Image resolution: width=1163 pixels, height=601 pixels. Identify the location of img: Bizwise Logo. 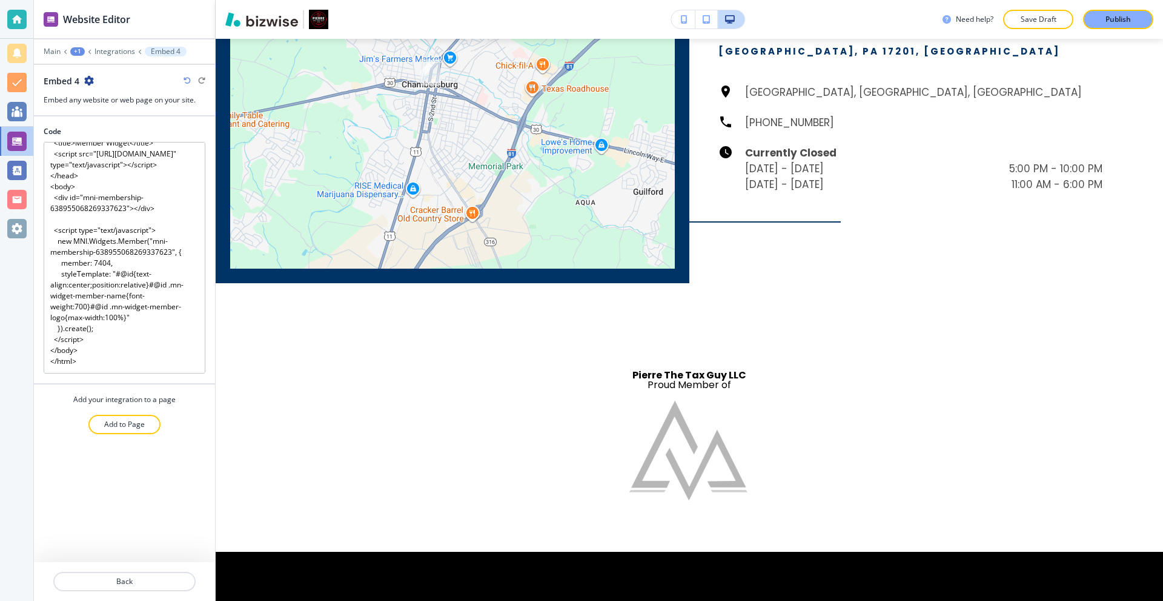
(262, 19).